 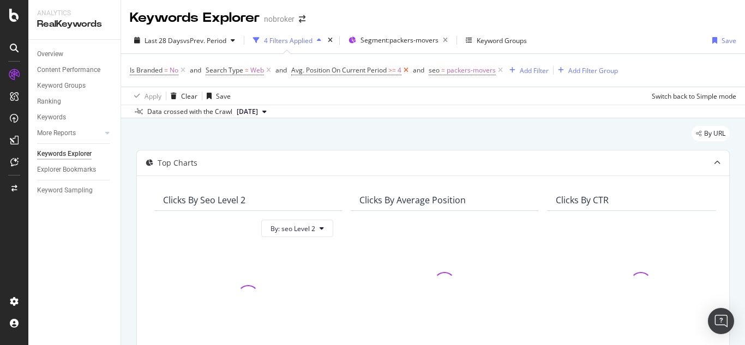 I want to click on div: arrow-right-arrow-left, so click(x=302, y=19).